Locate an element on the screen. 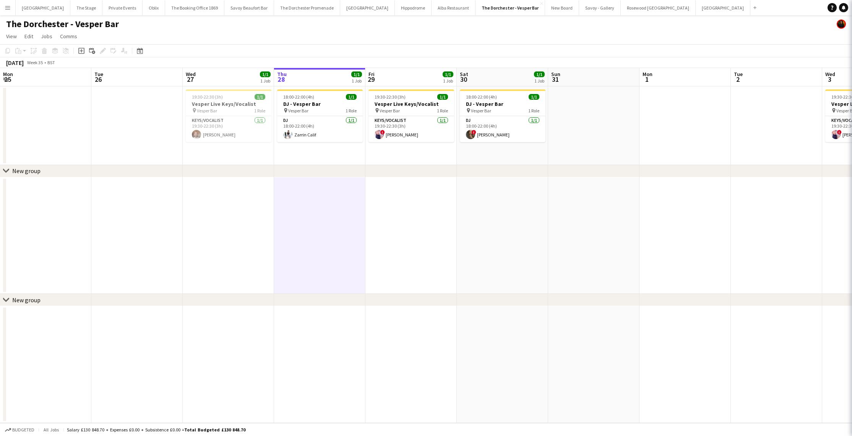 This screenshot has height=436, width=852. a: Comms is located at coordinates (68, 36).